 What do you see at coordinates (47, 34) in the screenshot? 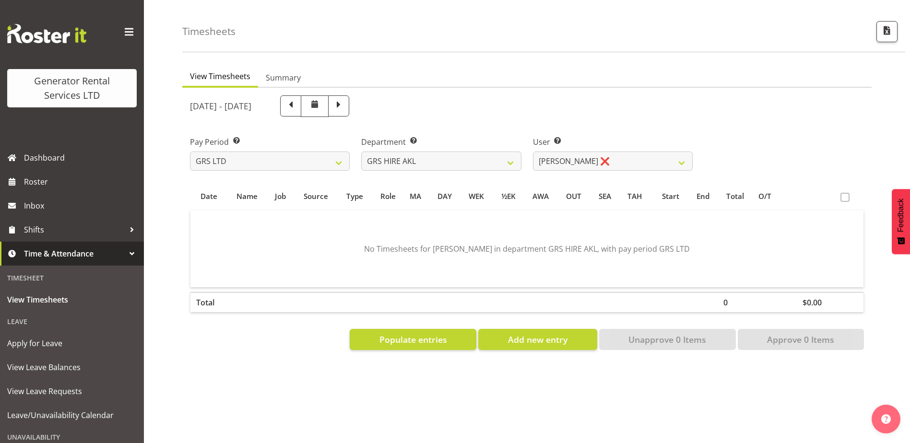
I see `img: Rosterit website logo` at bounding box center [47, 34].